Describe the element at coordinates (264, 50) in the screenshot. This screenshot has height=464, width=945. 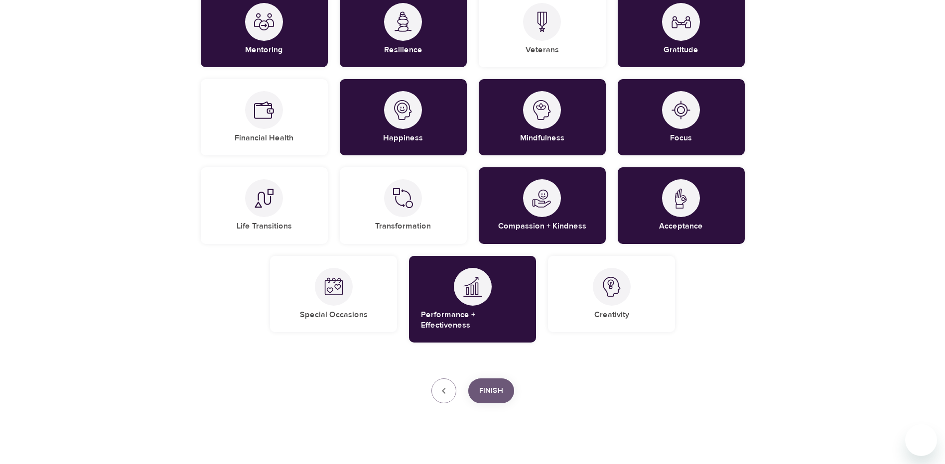
I see `h5: Mentoring` at that location.